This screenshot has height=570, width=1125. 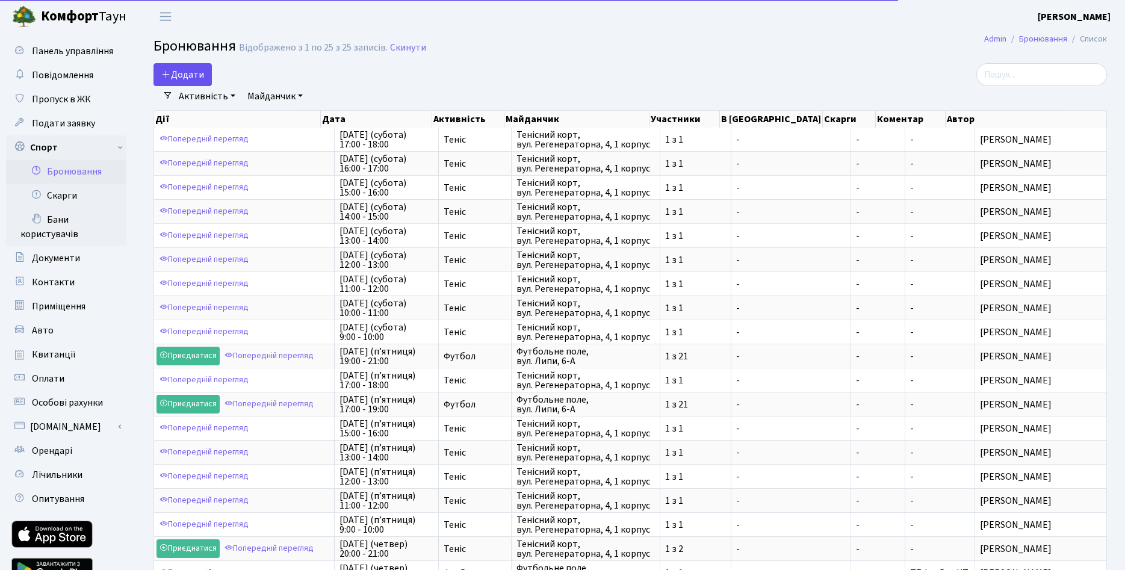 What do you see at coordinates (63, 75) in the screenshot?
I see `span: Повідомлення` at bounding box center [63, 75].